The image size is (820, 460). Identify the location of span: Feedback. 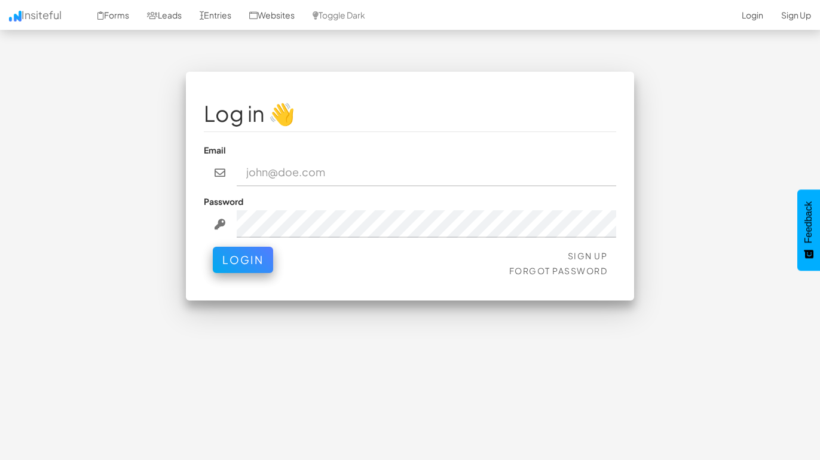
(809, 222).